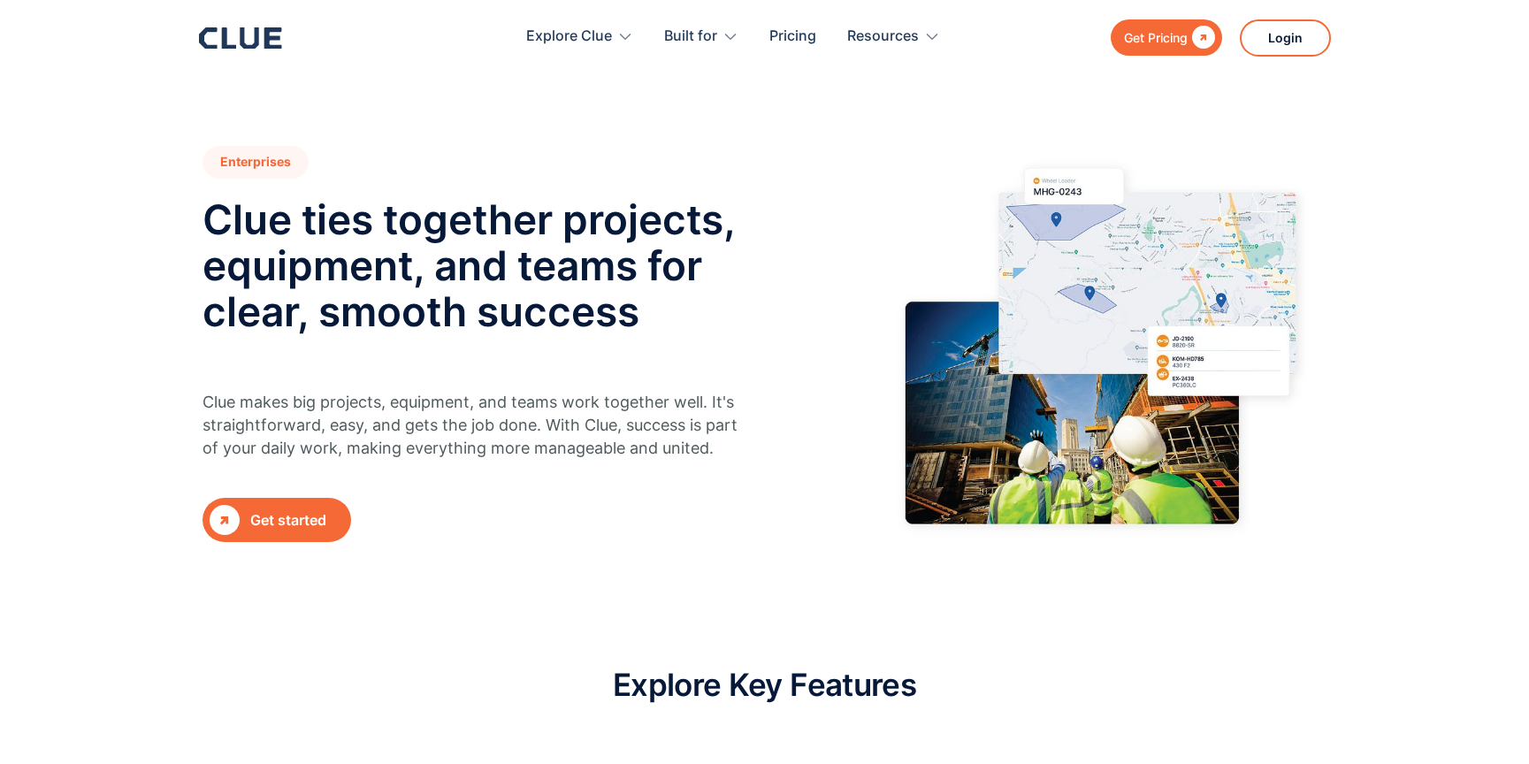  Describe the element at coordinates (569, 36) in the screenshot. I see `div: Explore Clue` at that location.